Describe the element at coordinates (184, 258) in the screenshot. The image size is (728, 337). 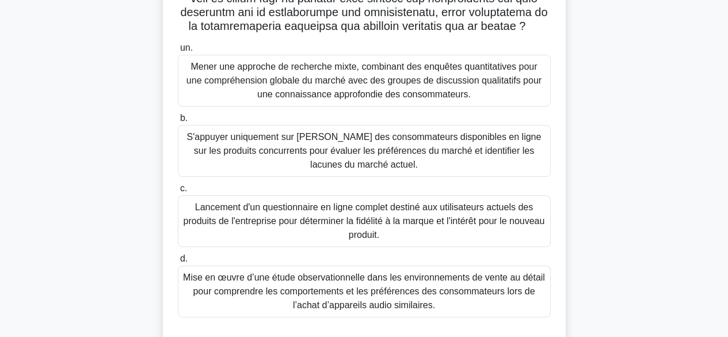
I see `font: d.` at that location.